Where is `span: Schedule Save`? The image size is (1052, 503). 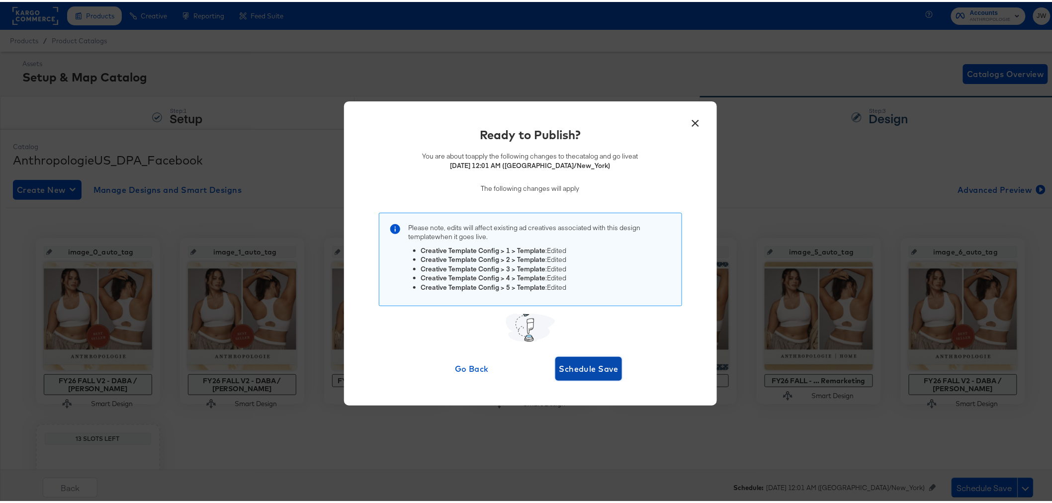 span: Schedule Save is located at coordinates (588, 367).